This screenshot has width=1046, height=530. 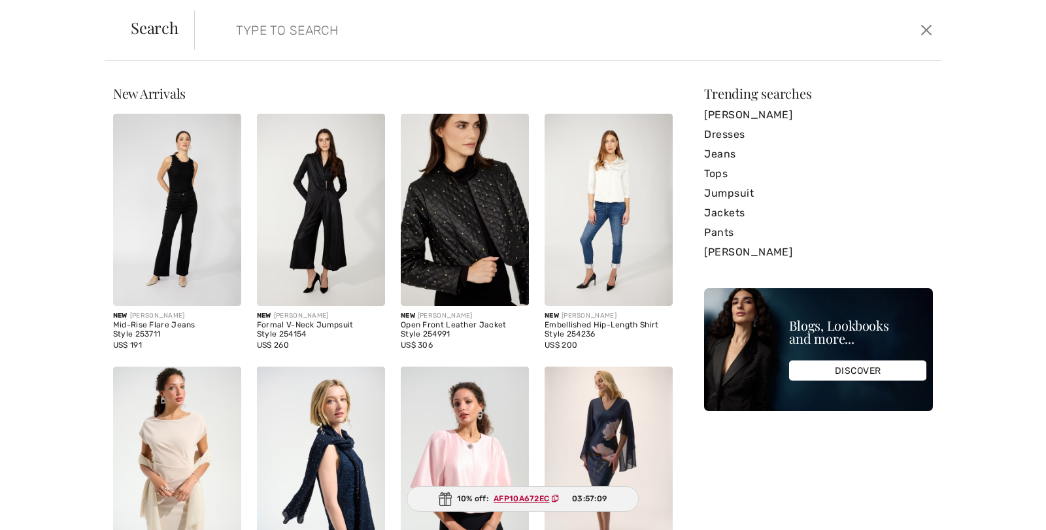 I want to click on span: 03:57:09, so click(x=589, y=499).